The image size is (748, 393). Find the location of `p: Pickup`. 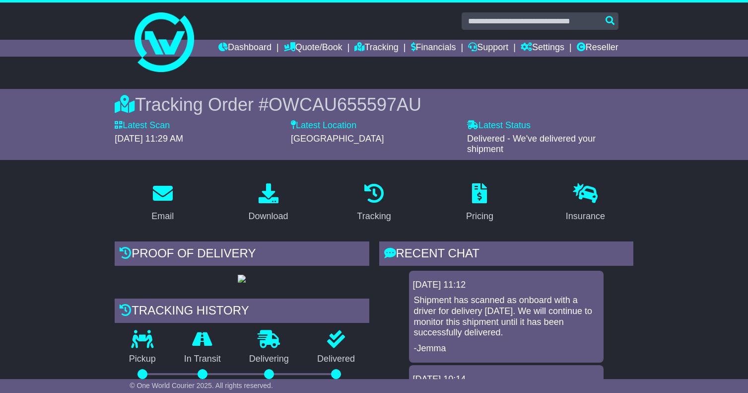

p: Pickup is located at coordinates (142, 359).